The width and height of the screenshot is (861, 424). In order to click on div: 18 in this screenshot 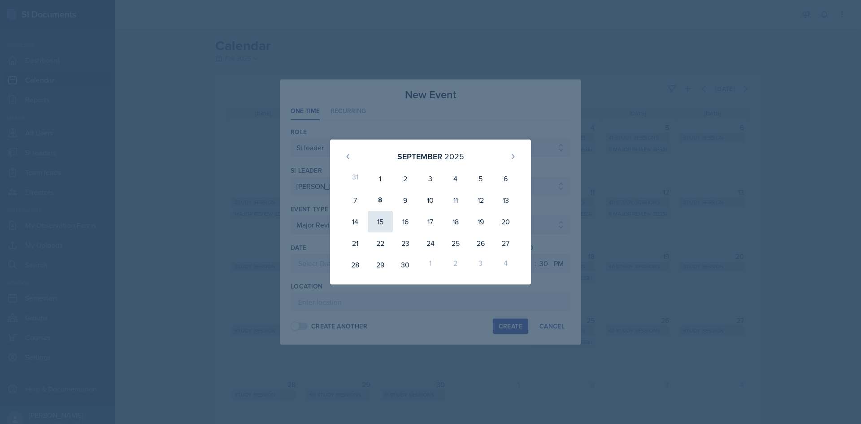, I will do `click(456, 221)`.